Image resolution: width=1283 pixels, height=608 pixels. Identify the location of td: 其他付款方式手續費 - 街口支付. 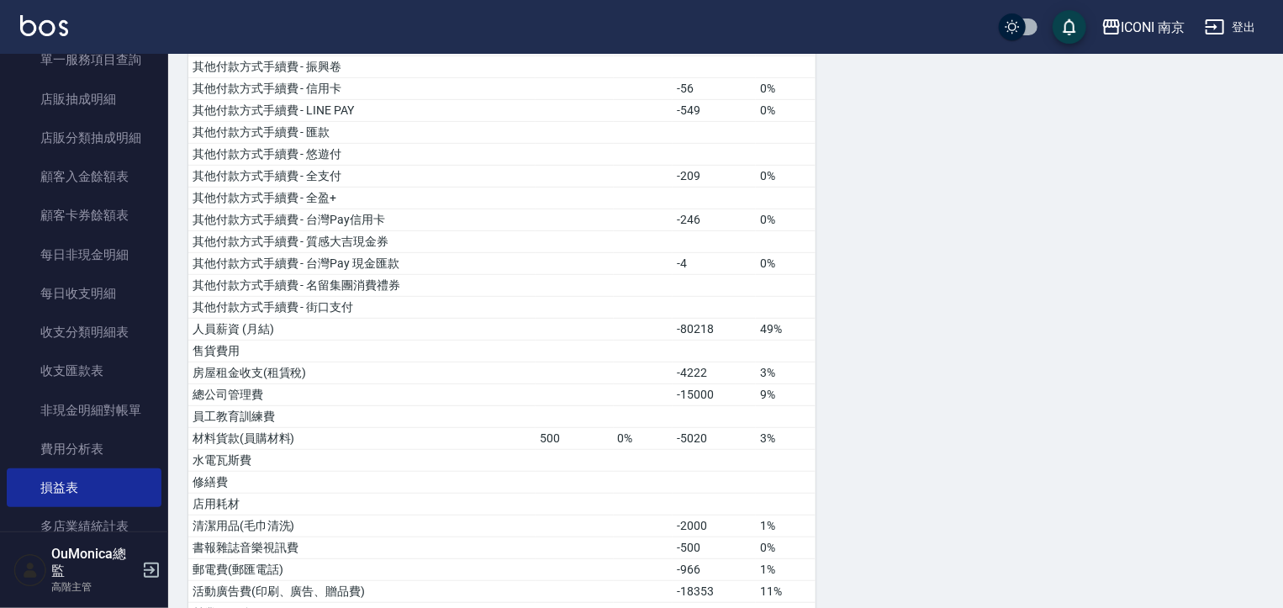
(362, 308).